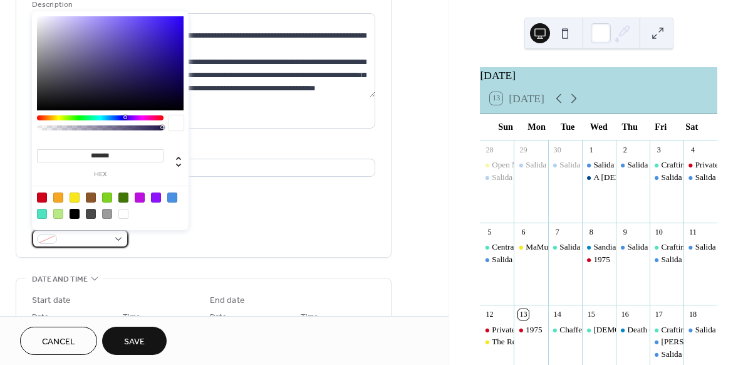  I want to click on button: Save, so click(134, 340).